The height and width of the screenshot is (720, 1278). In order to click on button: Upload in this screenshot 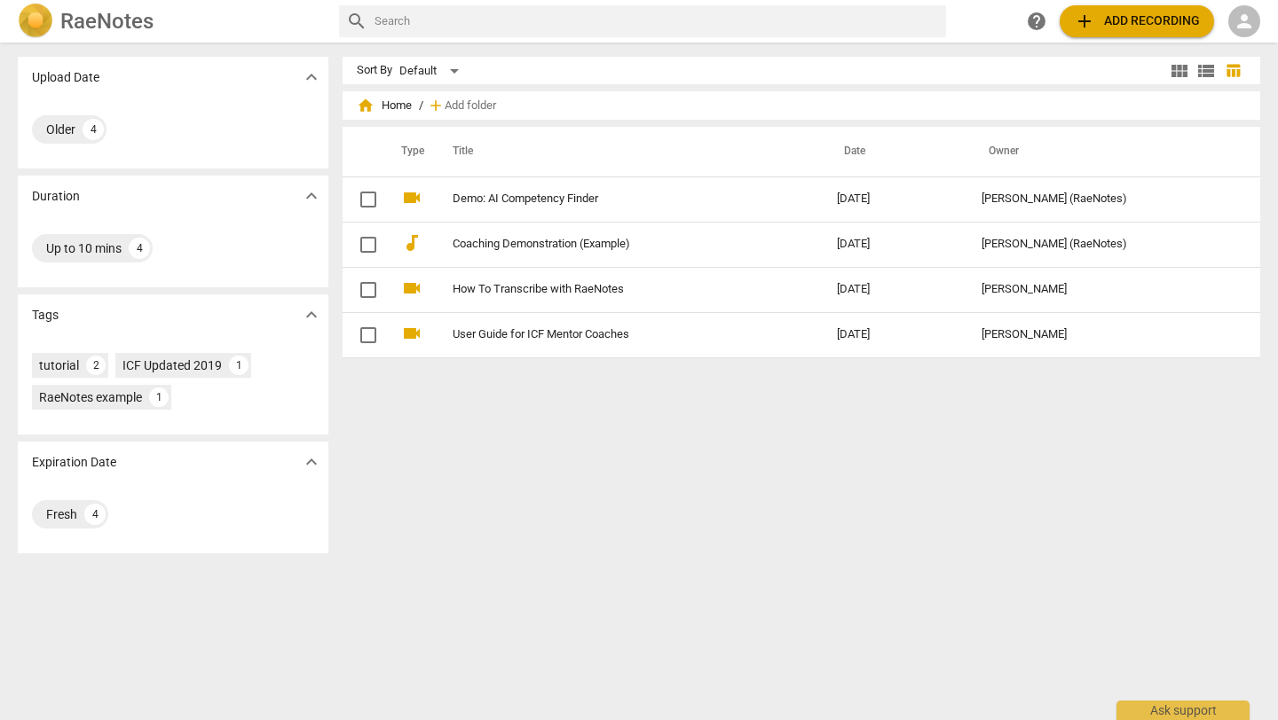, I will do `click(1136, 21)`.